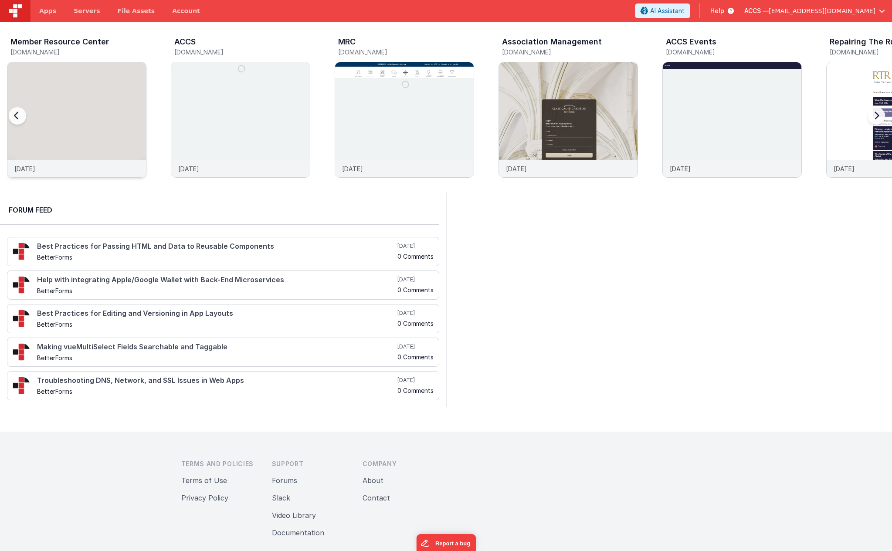  Describe the element at coordinates (691, 42) in the screenshot. I see `h3: ACCS Events` at that location.